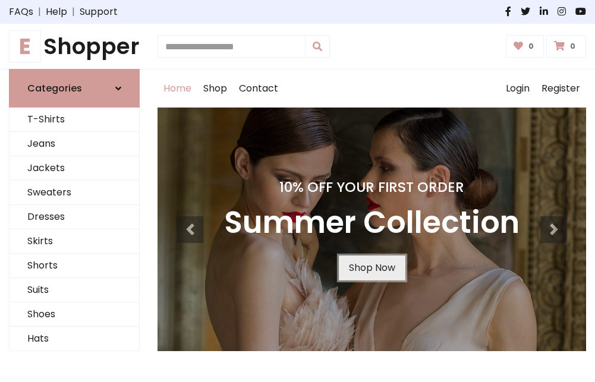 The image size is (595, 382). What do you see at coordinates (74, 168) in the screenshot?
I see `a: Jackets` at bounding box center [74, 168].